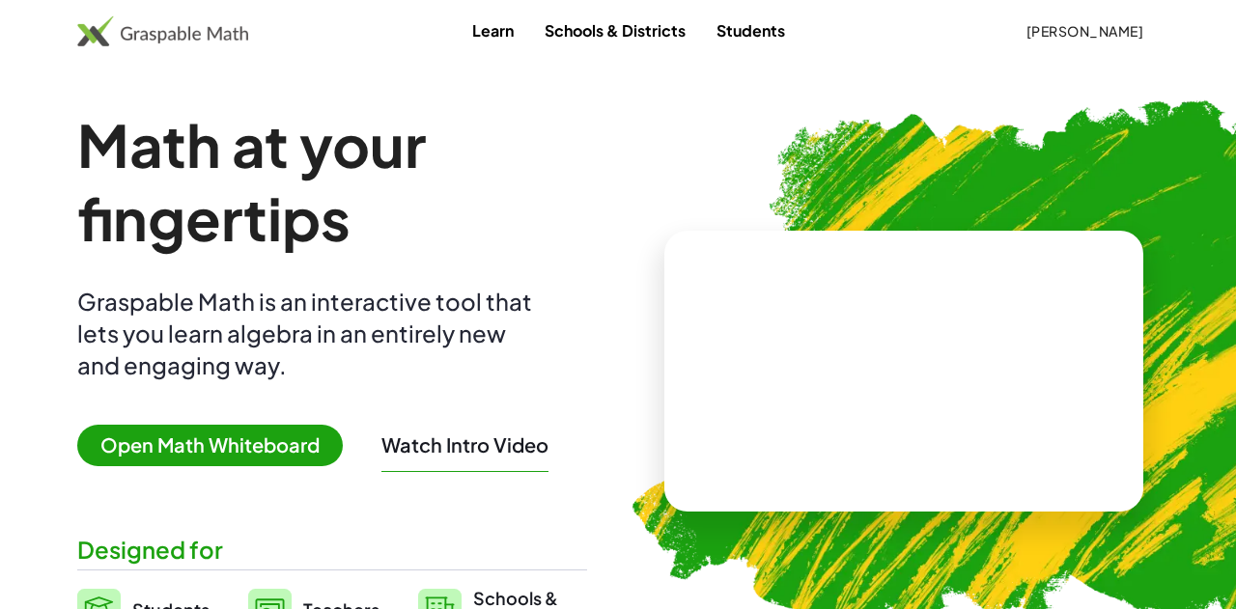  Describe the element at coordinates (217, 446) in the screenshot. I see `a: Open Math Whiteboard` at that location.